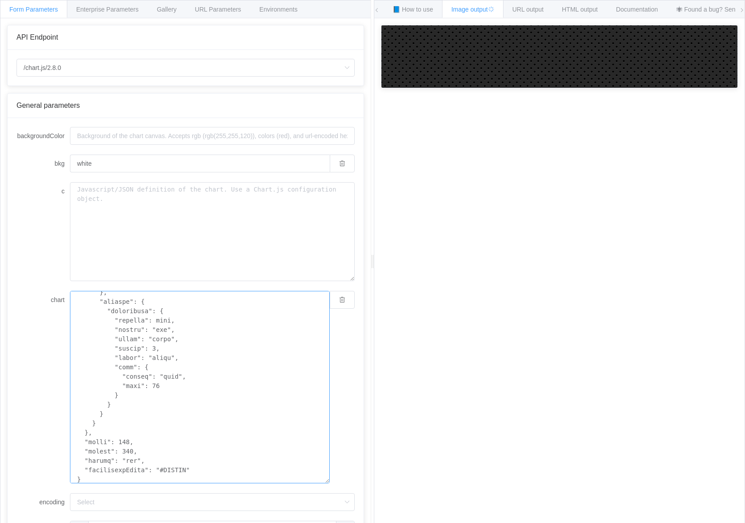  I want to click on span: Image output, so click(472, 9).